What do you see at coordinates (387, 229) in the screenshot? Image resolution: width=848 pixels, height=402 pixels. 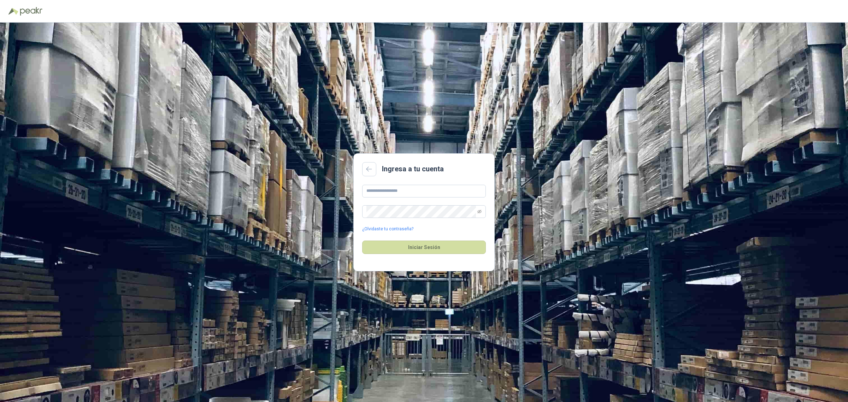 I see `a: ¿Olvidaste tu contraseña?` at bounding box center [387, 229].